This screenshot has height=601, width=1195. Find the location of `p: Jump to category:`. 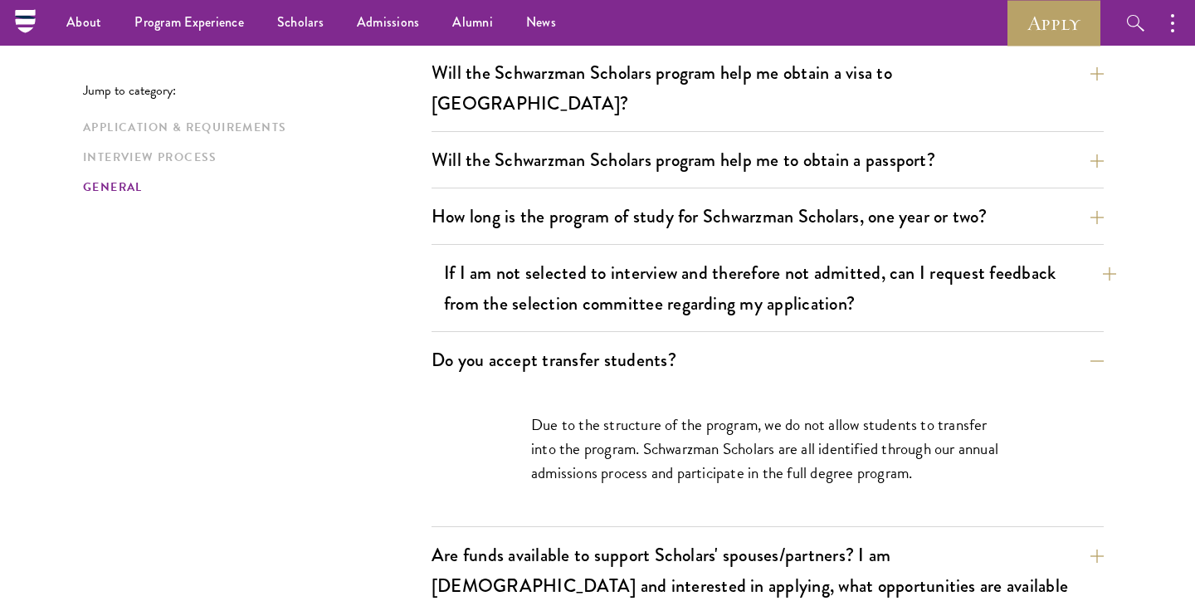

p: Jump to category: is located at coordinates (257, 90).